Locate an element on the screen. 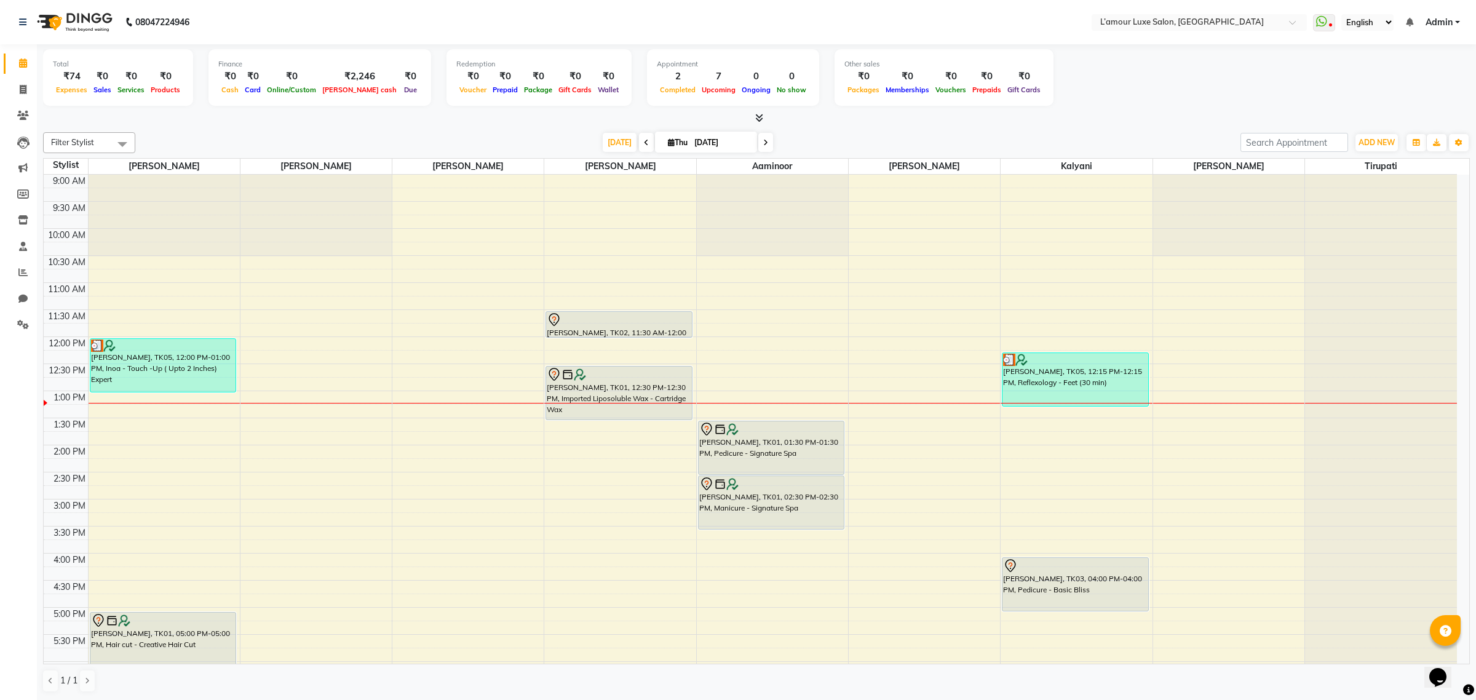 Image resolution: width=1476 pixels, height=700 pixels. div: 1:30 PM is located at coordinates (70, 424).